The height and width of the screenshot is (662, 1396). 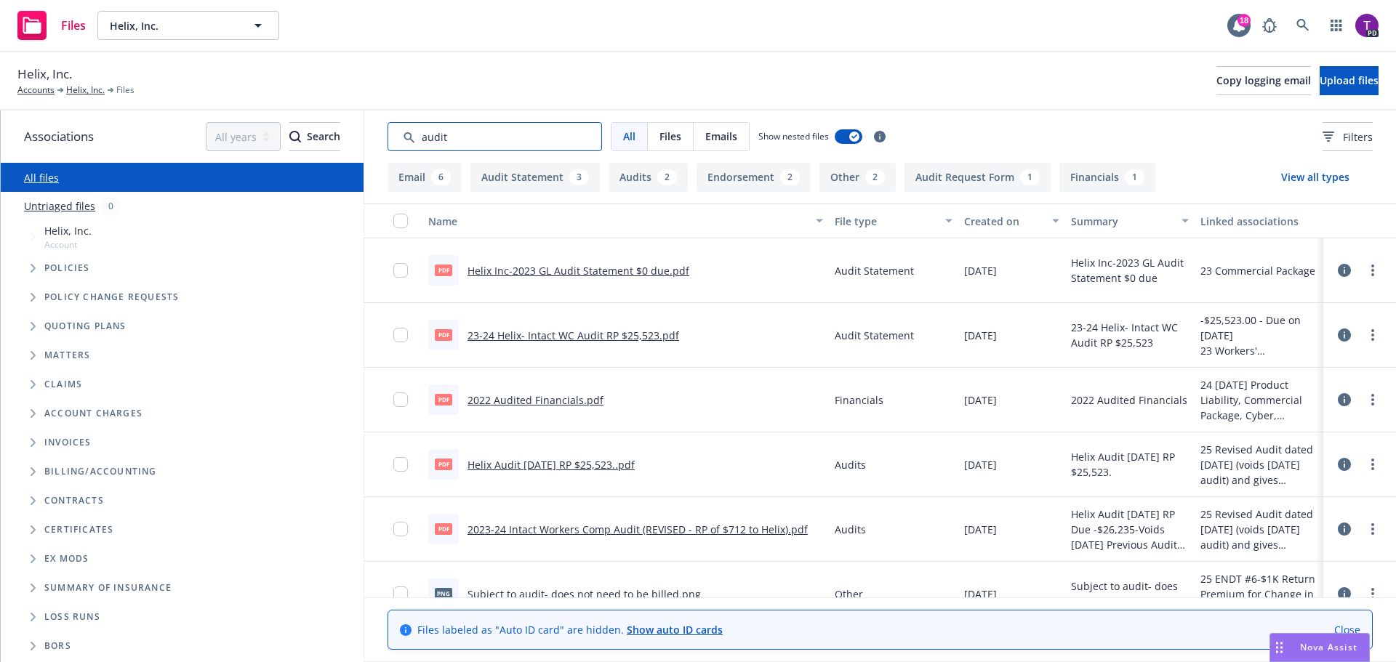 What do you see at coordinates (893, 221) in the screenshot?
I see `button: File type` at bounding box center [893, 221].